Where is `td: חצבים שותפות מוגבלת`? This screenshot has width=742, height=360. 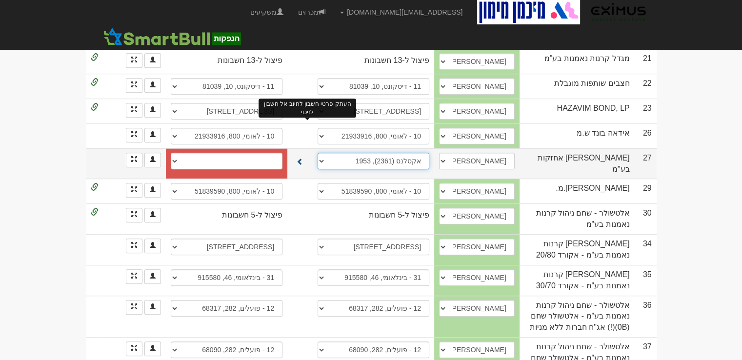 td: חצבים שותפות מוגבלת is located at coordinates (577, 86).